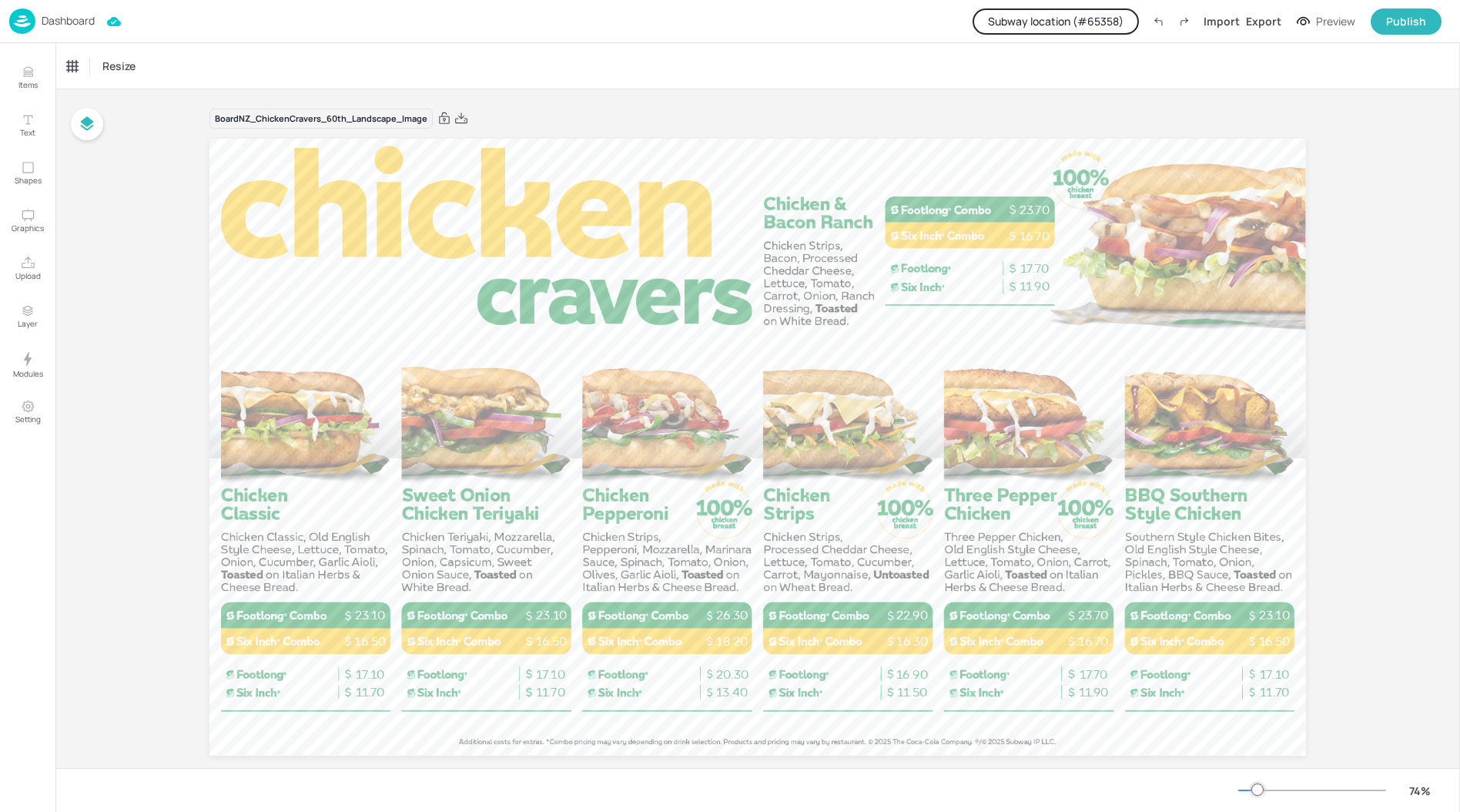 The height and width of the screenshot is (812, 1460). Describe the element at coordinates (1325, 22) in the screenshot. I see `button: Preview` at that location.